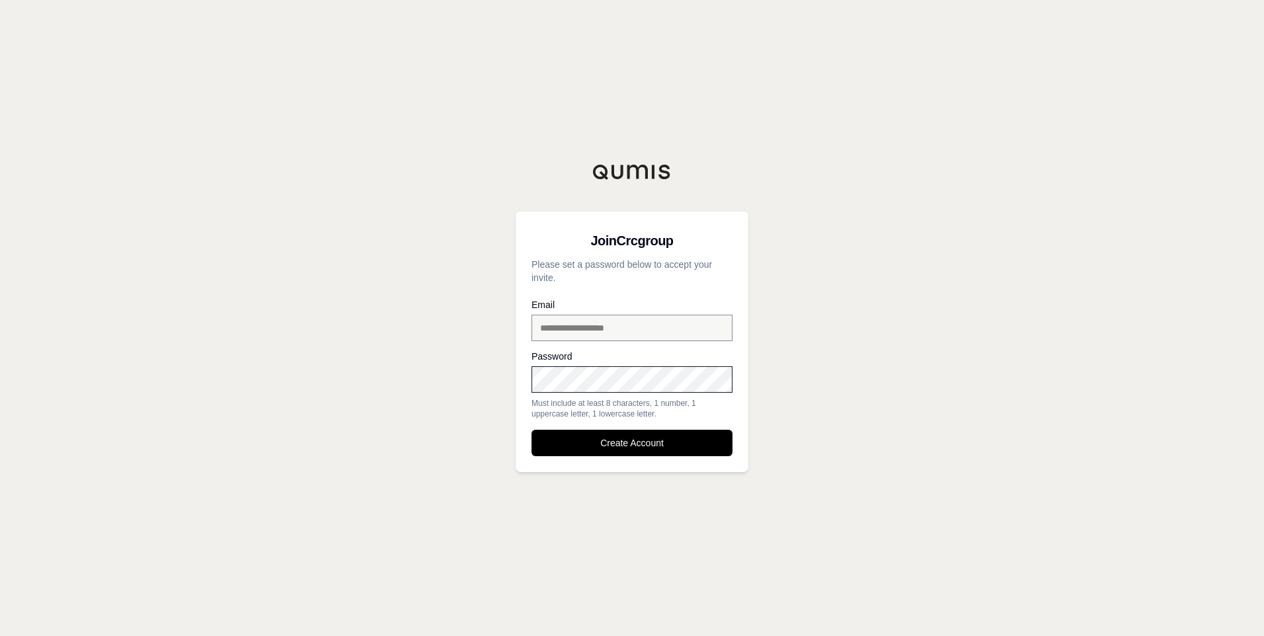 This screenshot has height=636, width=1264. What do you see at coordinates (632, 172) in the screenshot?
I see `img: Qumis` at bounding box center [632, 172].